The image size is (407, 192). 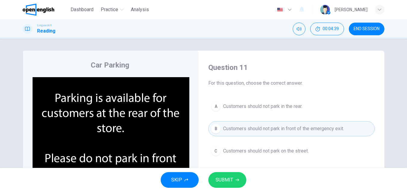 I want to click on span: Customers should not park in the rear., so click(x=263, y=107).